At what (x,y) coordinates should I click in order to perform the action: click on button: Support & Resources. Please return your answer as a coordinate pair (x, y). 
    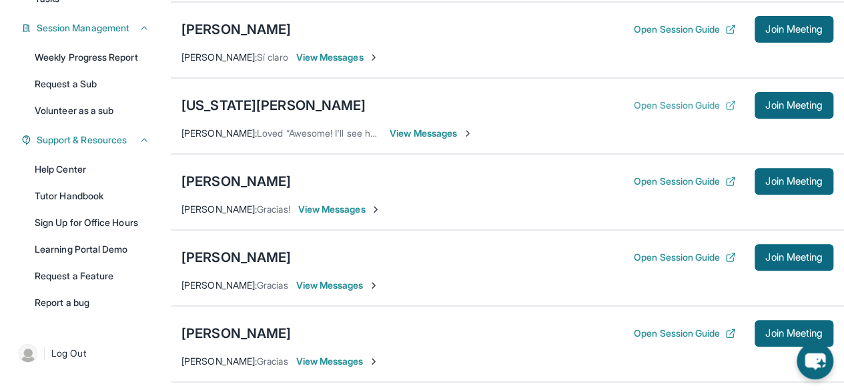
    Looking at the image, I should click on (90, 140).